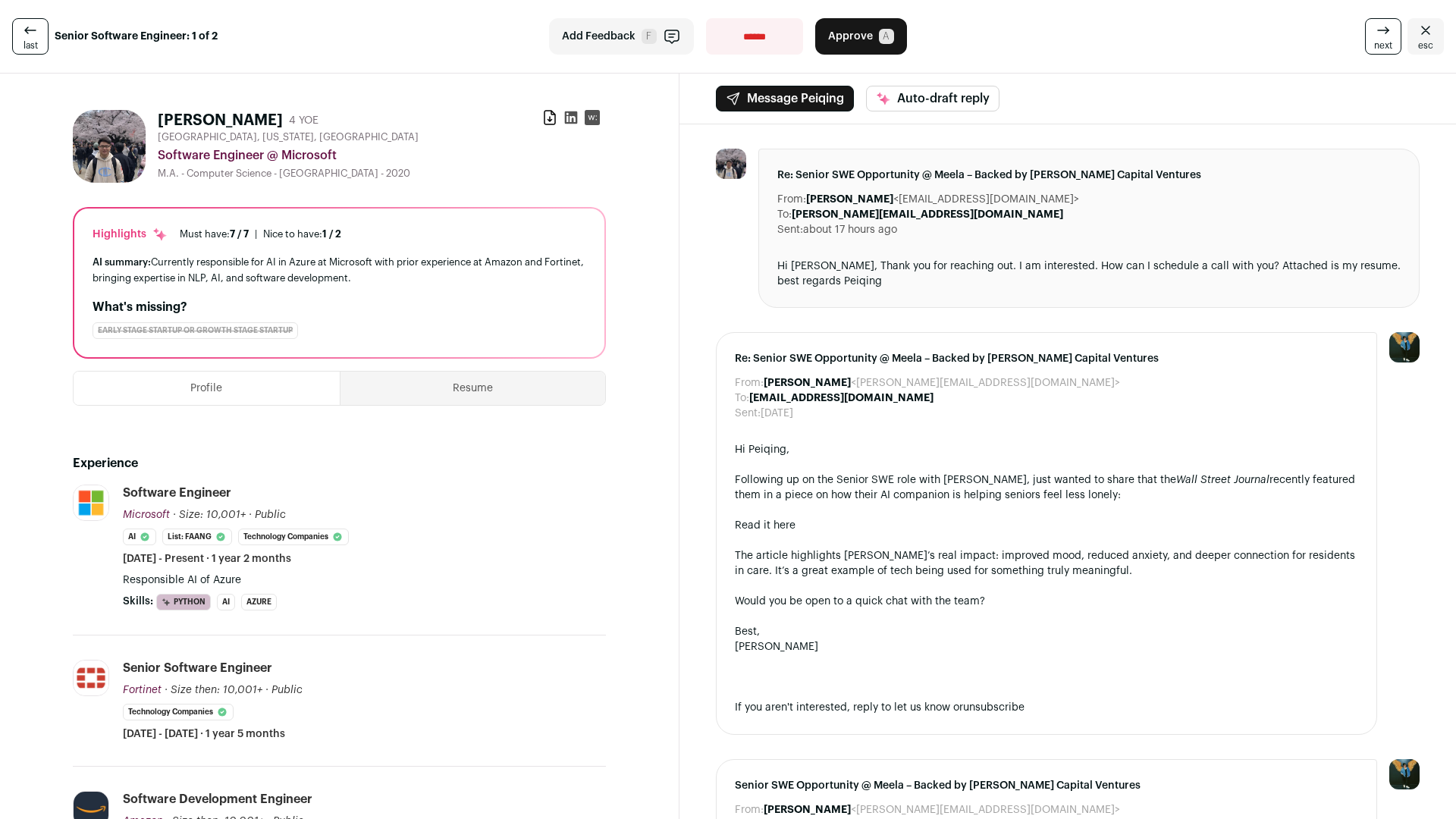 The height and width of the screenshot is (819, 1456). What do you see at coordinates (301, 234) in the screenshot?
I see `div: Nice to have:` at bounding box center [301, 234].